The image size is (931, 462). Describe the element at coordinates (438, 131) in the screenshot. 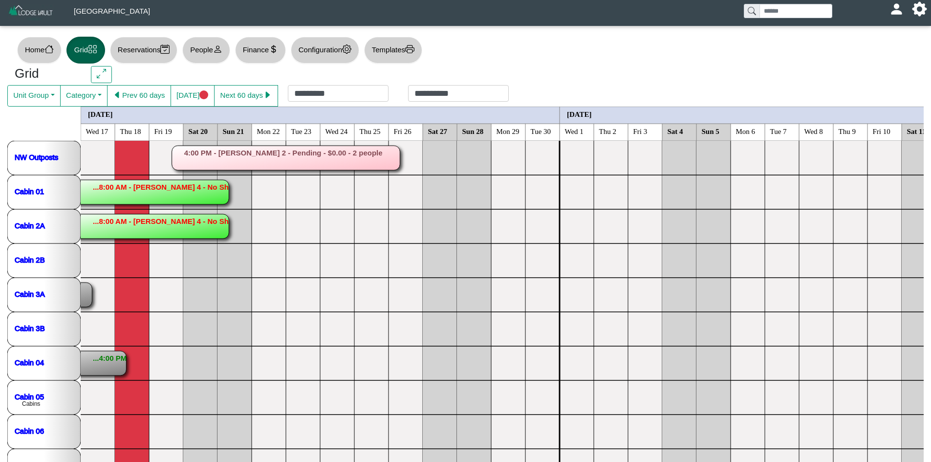

I see `text: Sat 27` at that location.